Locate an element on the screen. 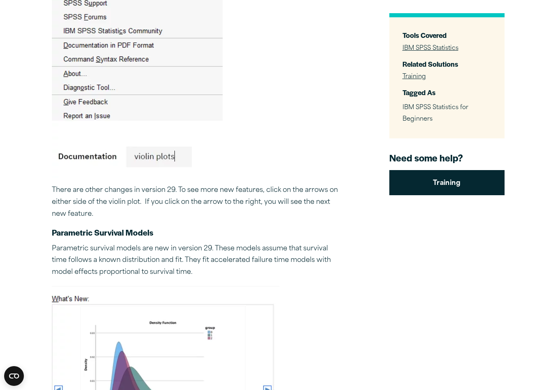 This screenshot has height=390, width=556. h3: Related Solutions is located at coordinates (447, 63).